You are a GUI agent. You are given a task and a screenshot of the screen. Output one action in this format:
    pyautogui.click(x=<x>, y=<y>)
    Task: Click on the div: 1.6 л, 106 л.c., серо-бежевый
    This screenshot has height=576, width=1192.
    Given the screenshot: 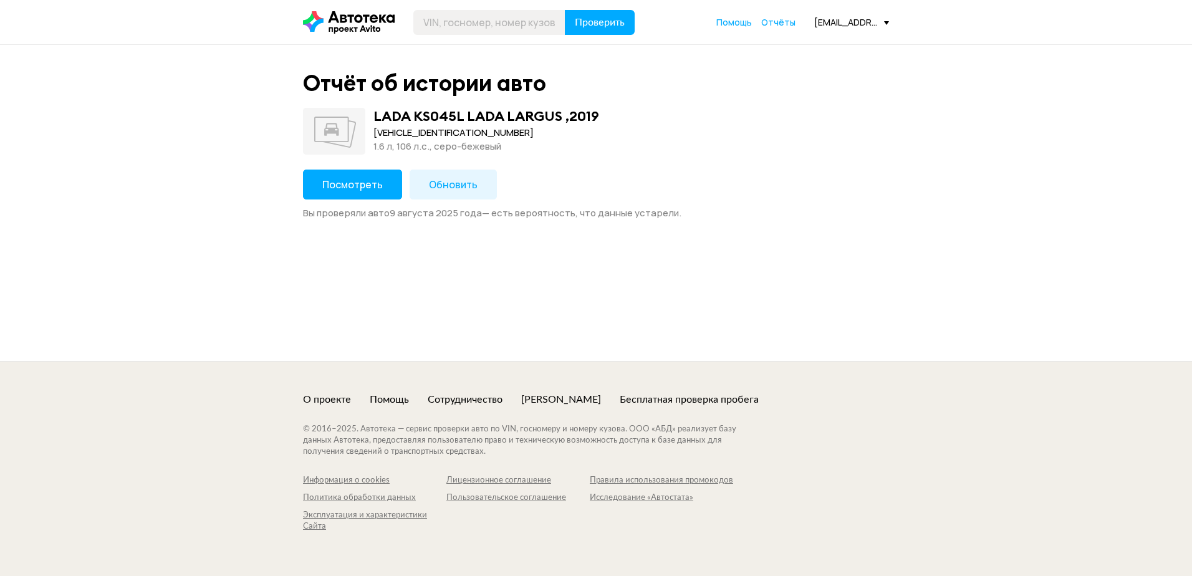 What is the action you would take?
    pyautogui.click(x=486, y=147)
    